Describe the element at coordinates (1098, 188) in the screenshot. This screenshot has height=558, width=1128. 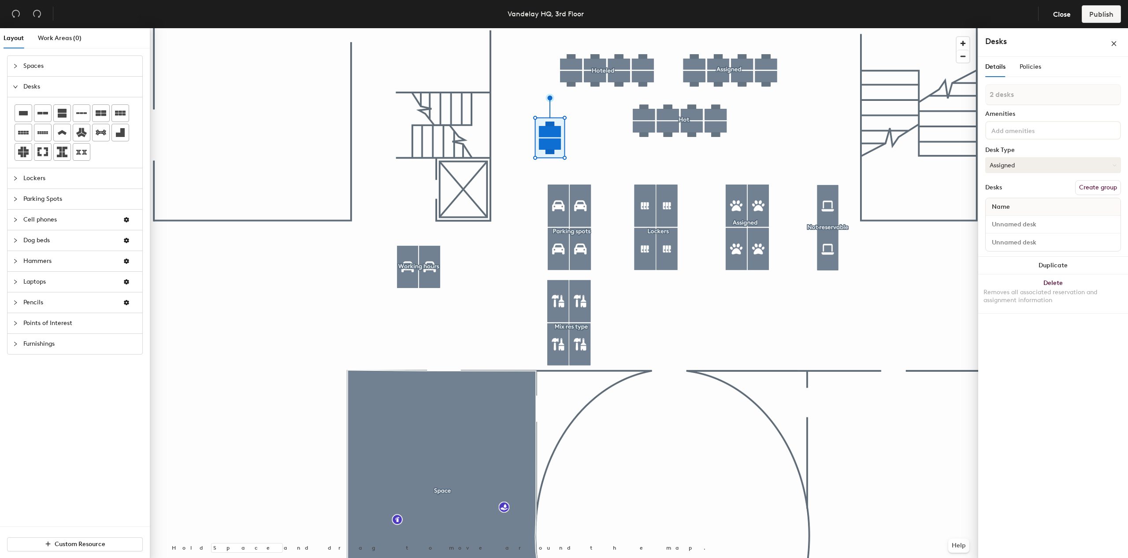
I see `button: Create group` at that location.